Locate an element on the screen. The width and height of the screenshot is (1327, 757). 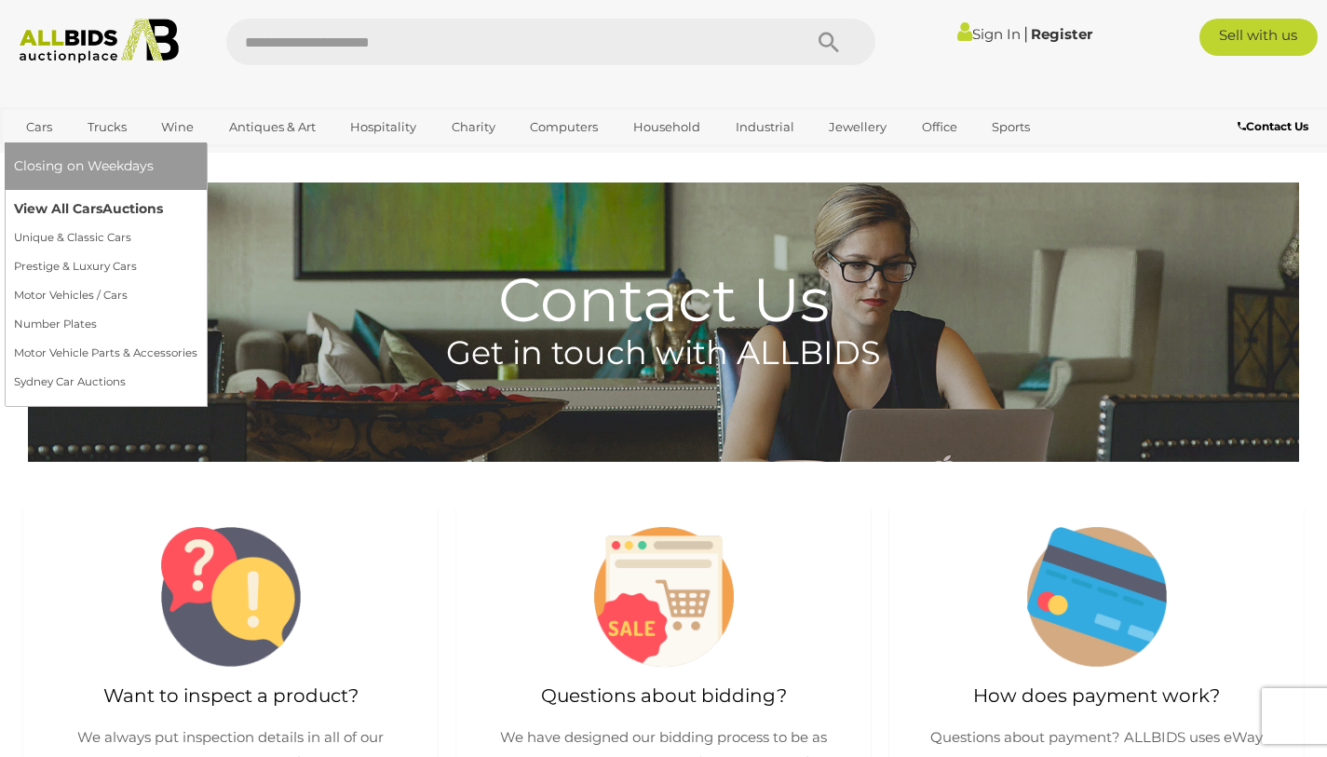
h2: Questions about bidding? is located at coordinates (663, 696).